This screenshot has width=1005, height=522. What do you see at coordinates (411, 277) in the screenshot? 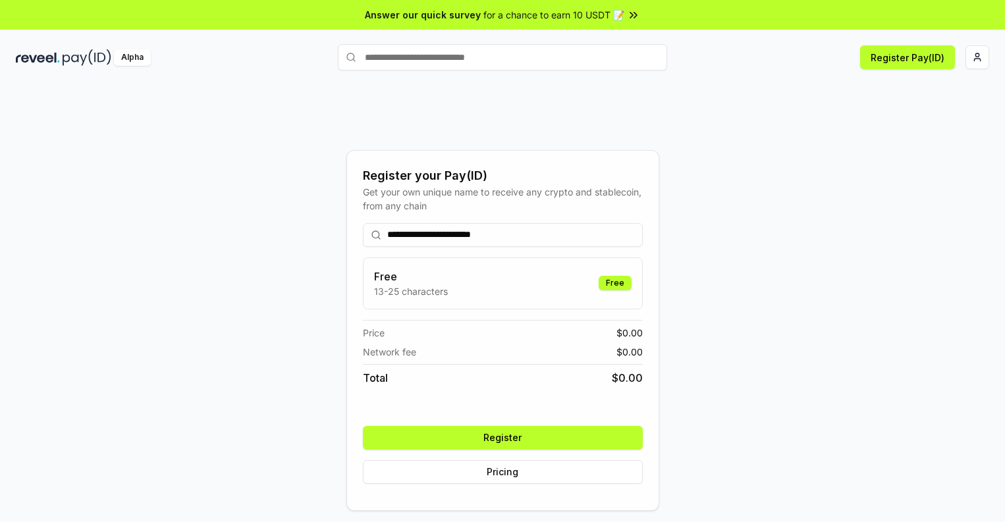
I see `h3: Free` at bounding box center [411, 277].